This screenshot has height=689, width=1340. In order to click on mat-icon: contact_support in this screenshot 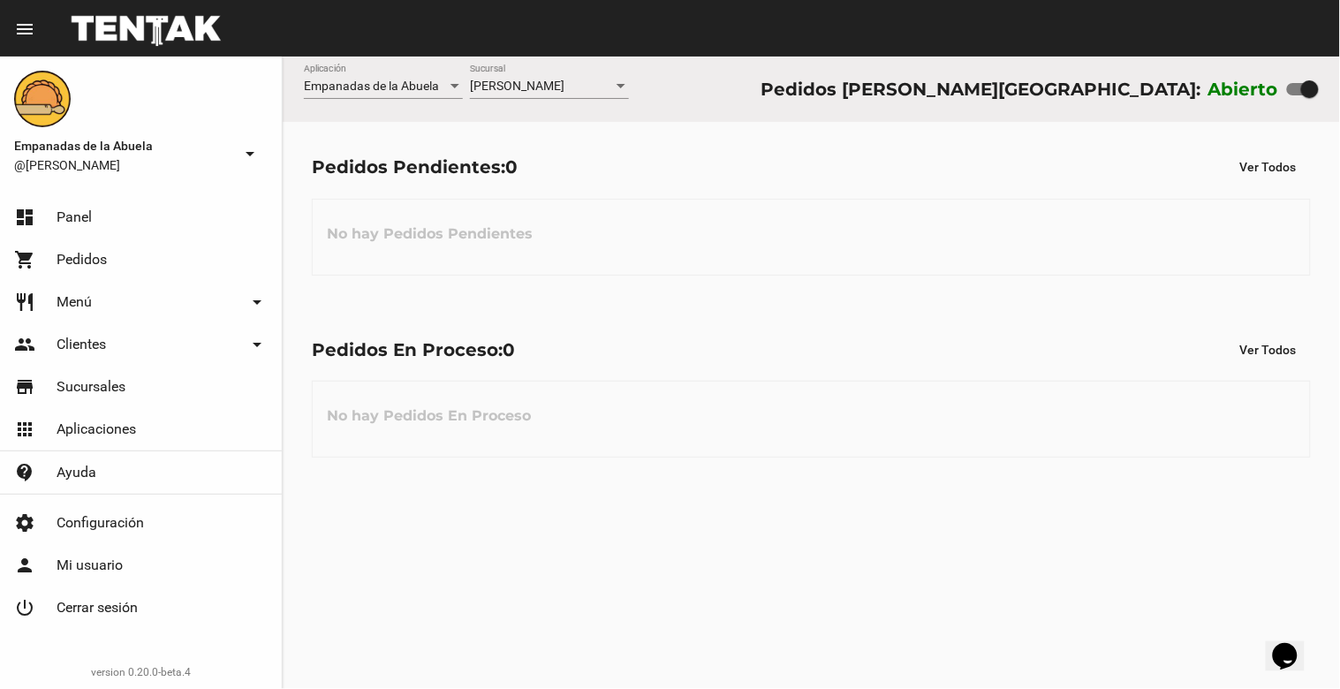, I will do `click(25, 473)`.